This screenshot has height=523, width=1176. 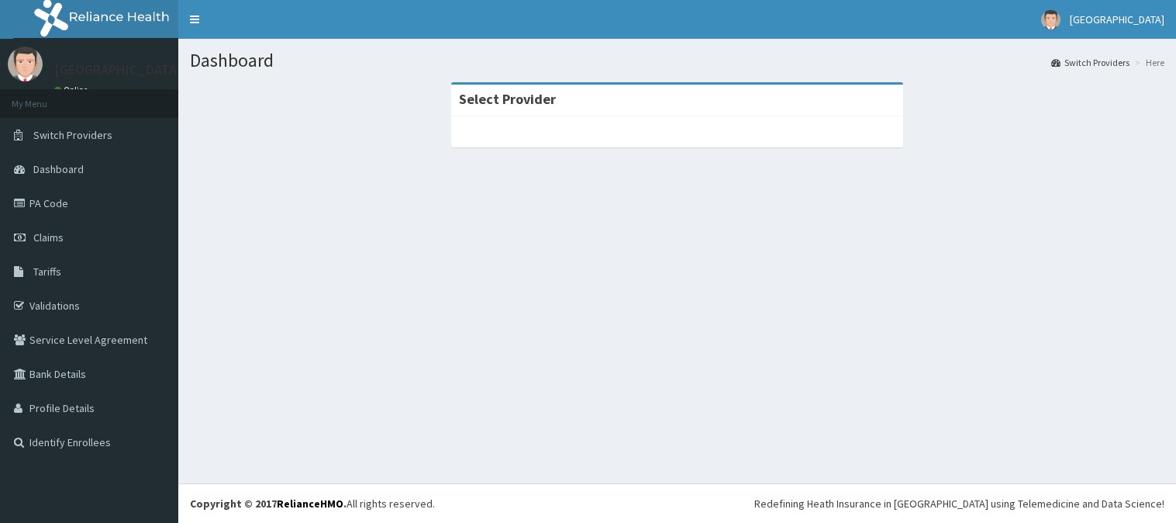 I want to click on span: Dashboard, so click(x=58, y=169).